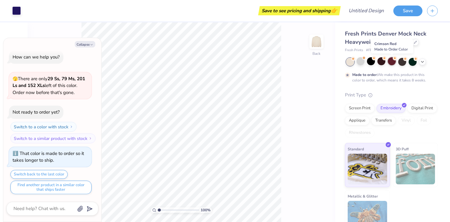 The height and width of the screenshot is (222, 450). What do you see at coordinates (39, 174) in the screenshot?
I see `button: Switch back to the last color` at bounding box center [39, 174].